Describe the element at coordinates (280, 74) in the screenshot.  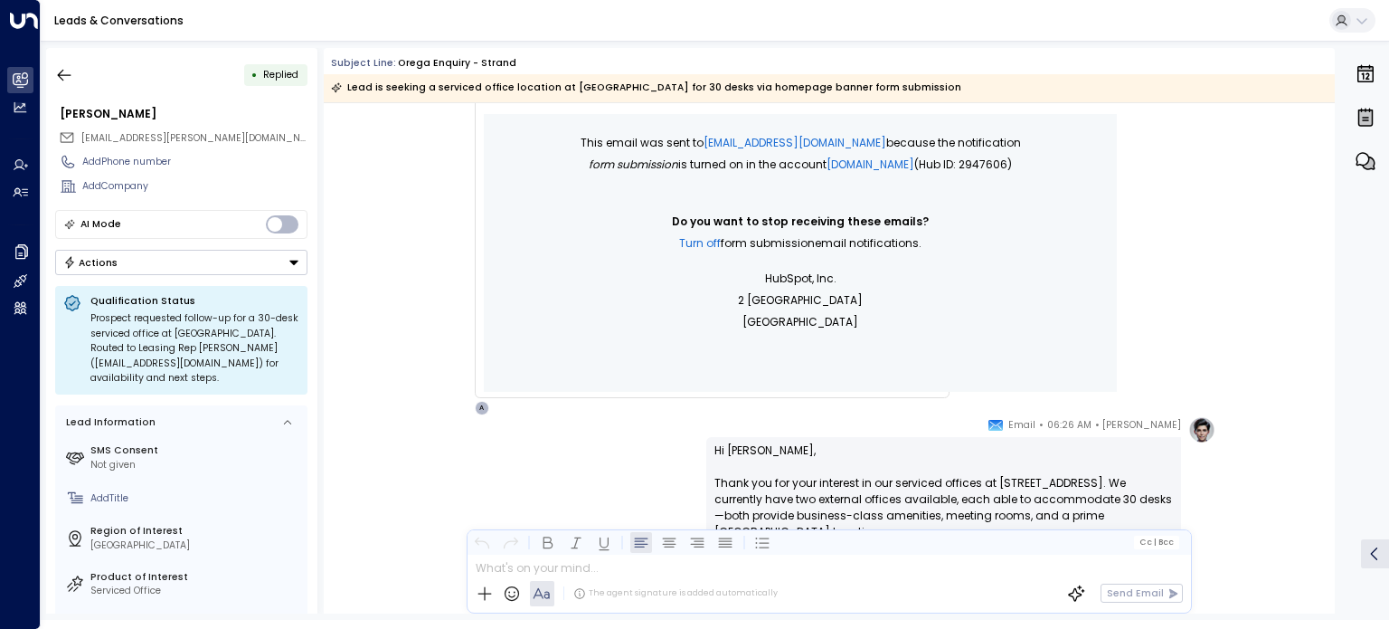
I see `span: Replied` at that location.